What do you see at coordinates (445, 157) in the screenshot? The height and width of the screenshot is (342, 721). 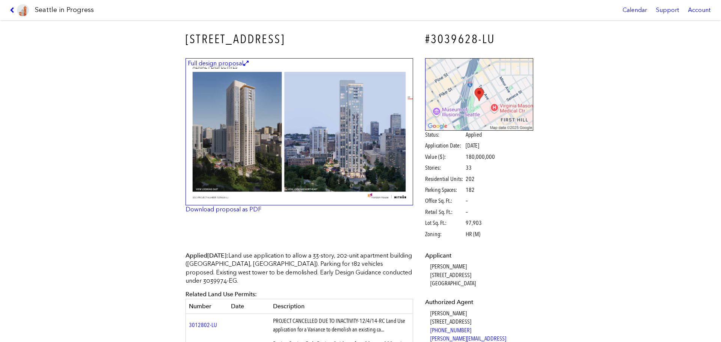 I see `span: Value ($):` at bounding box center [445, 157].